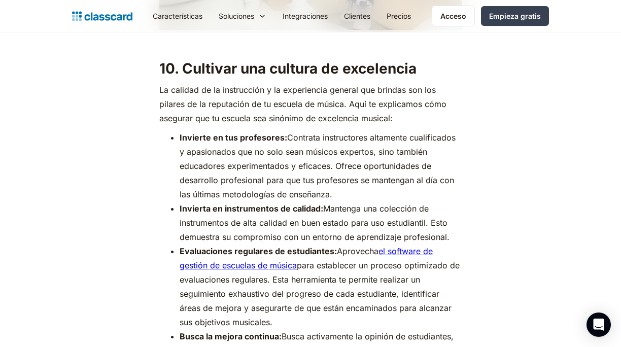 The width and height of the screenshot is (621, 347). Describe the element at coordinates (243, 16) in the screenshot. I see `div: Soluciones` at that location.